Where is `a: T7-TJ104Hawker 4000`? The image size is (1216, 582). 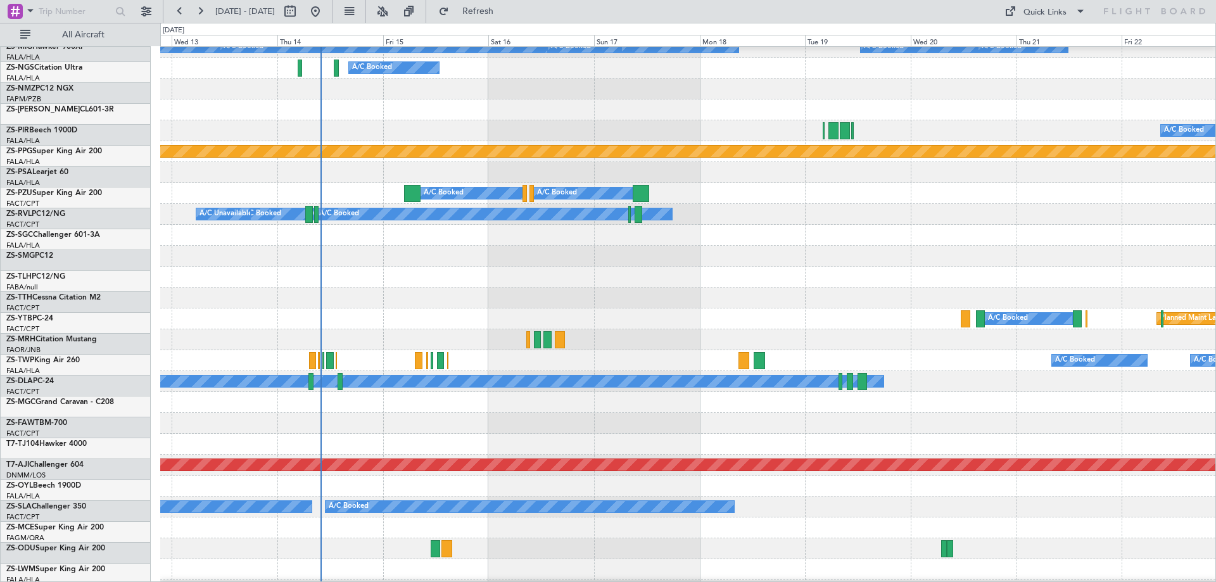 a: T7-TJ104Hawker 4000 is located at coordinates (46, 444).